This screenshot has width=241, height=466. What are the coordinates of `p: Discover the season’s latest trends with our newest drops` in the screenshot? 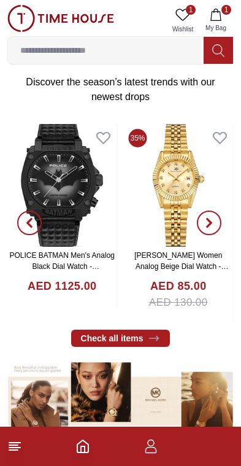 It's located at (120, 90).